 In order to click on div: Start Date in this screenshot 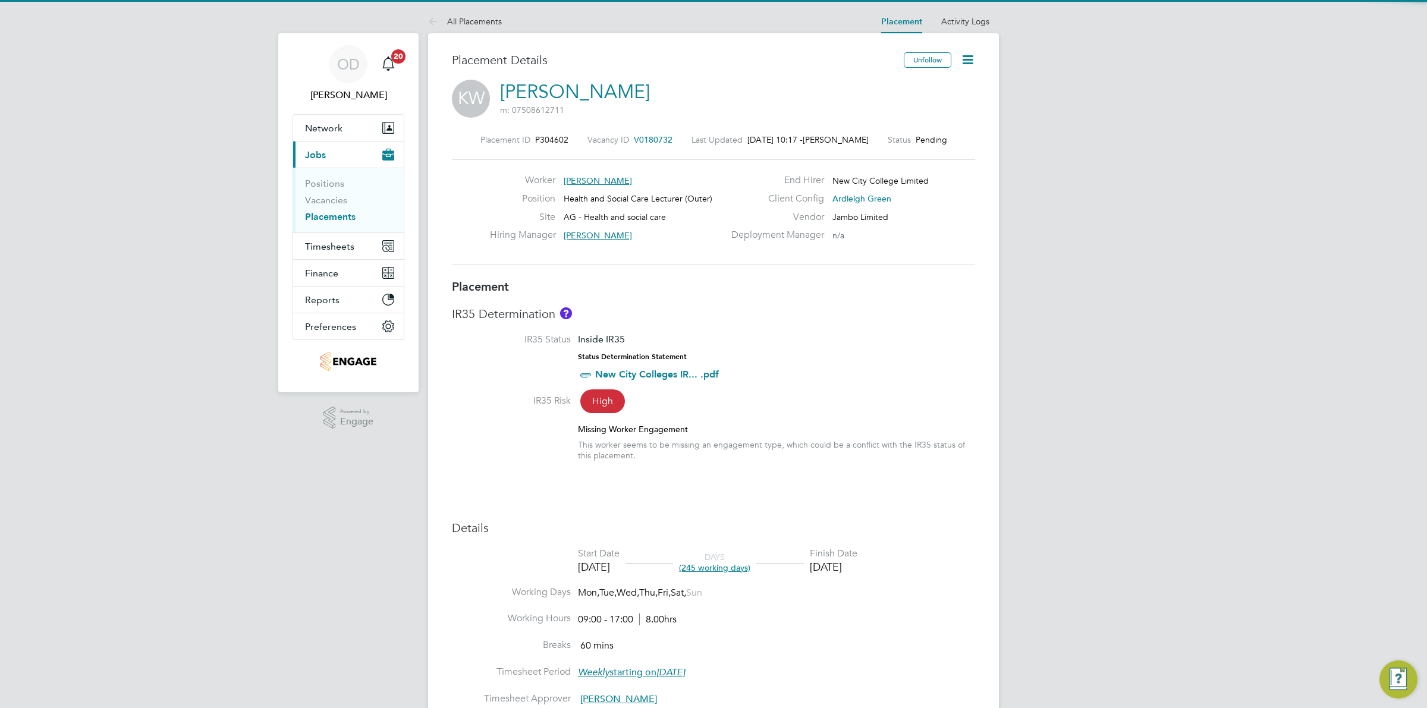, I will do `click(599, 553)`.